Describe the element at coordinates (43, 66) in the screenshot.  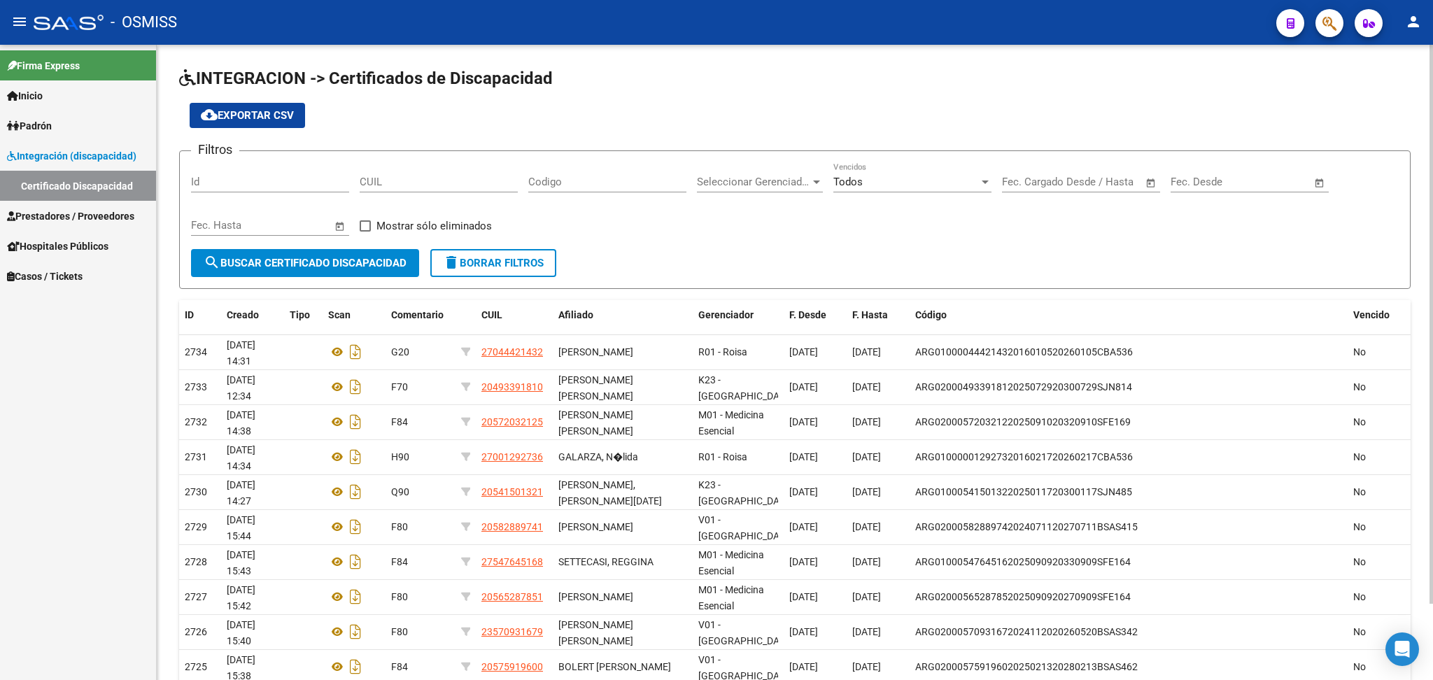
I see `span: Firma Express` at that location.